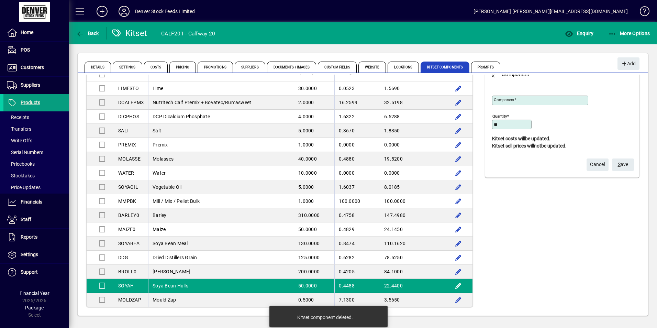  I want to click on span: Support, so click(29, 272).